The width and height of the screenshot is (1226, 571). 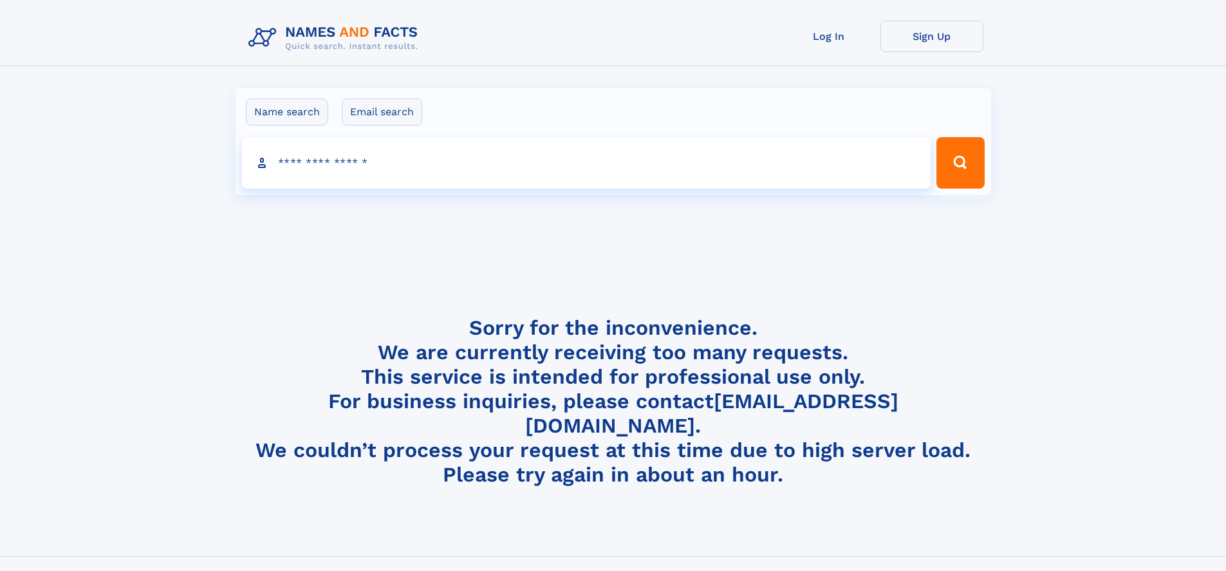 I want to click on a: Sign Up, so click(x=932, y=36).